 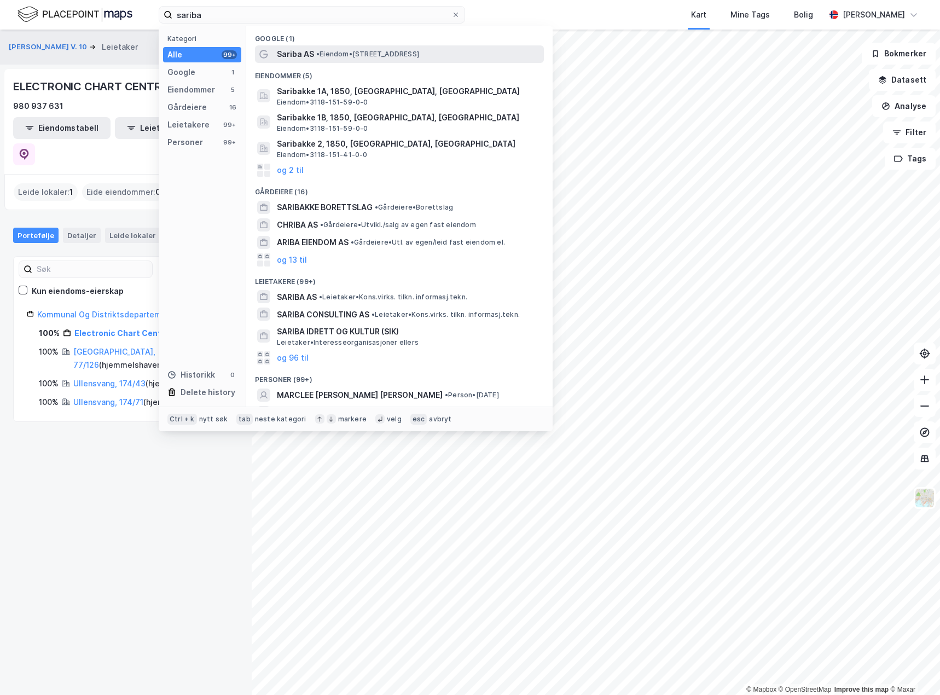 What do you see at coordinates (750, 15) in the screenshot?
I see `div: Mine Tags` at bounding box center [750, 15].